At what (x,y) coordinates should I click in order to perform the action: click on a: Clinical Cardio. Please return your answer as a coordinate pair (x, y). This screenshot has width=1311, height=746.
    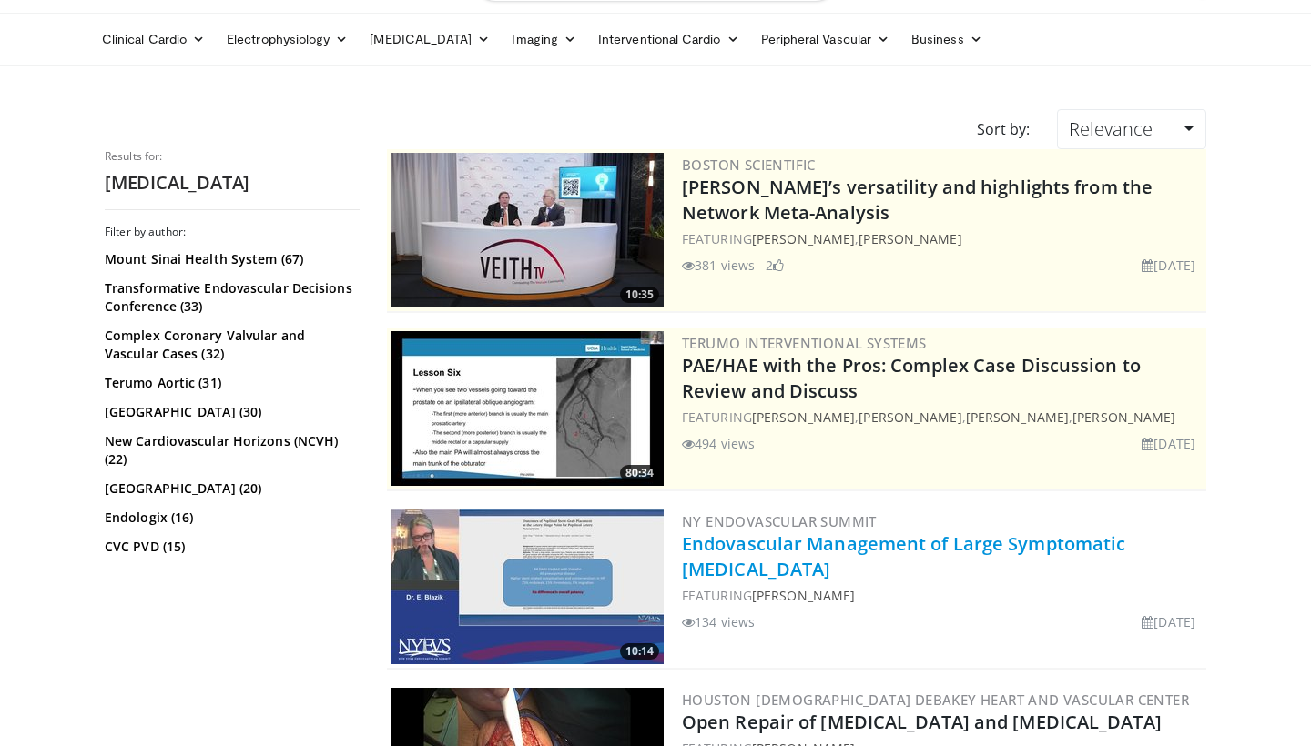
    Looking at the image, I should click on (153, 39).